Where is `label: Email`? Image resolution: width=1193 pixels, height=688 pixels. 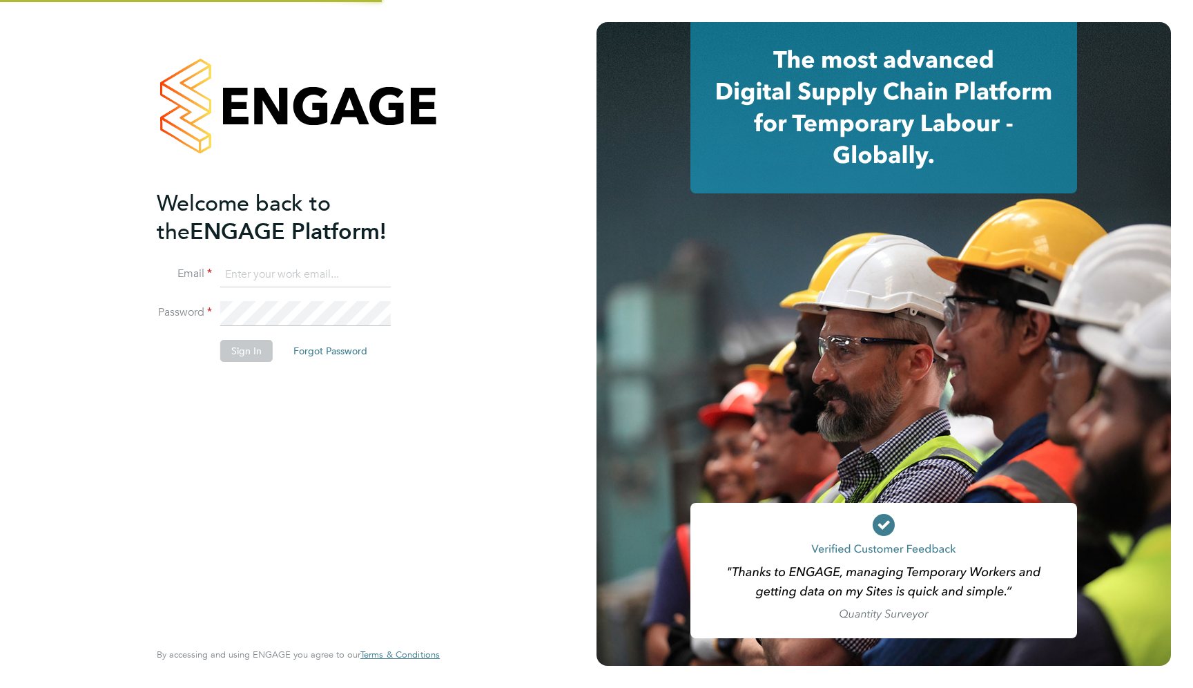
label: Email is located at coordinates (184, 273).